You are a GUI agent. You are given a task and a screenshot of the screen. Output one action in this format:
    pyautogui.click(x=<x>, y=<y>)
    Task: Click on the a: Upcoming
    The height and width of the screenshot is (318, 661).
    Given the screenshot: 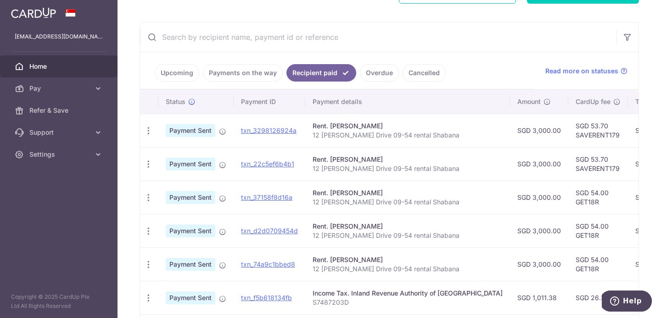 What is the action you would take?
    pyautogui.click(x=177, y=73)
    